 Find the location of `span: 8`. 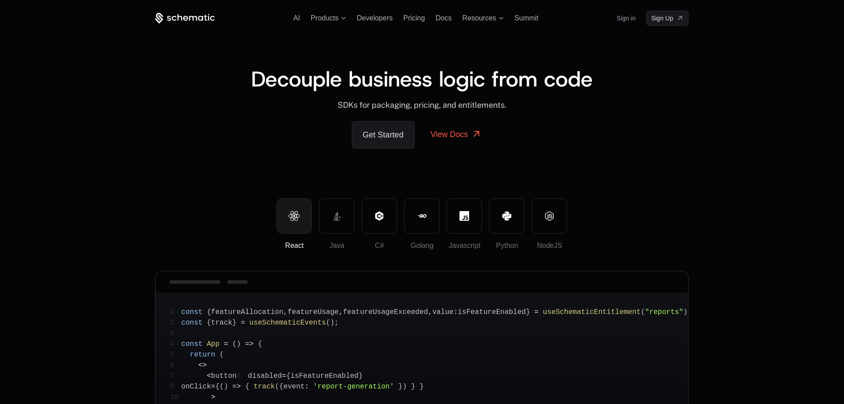

span: 8 is located at coordinates (242, 376).